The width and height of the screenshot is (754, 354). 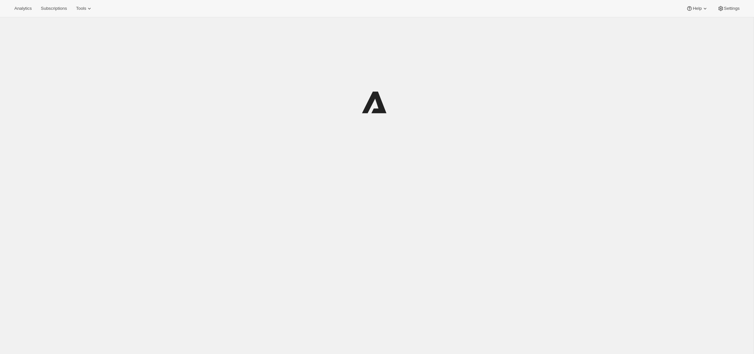 What do you see at coordinates (54, 8) in the screenshot?
I see `span: Subscriptions` at bounding box center [54, 8].